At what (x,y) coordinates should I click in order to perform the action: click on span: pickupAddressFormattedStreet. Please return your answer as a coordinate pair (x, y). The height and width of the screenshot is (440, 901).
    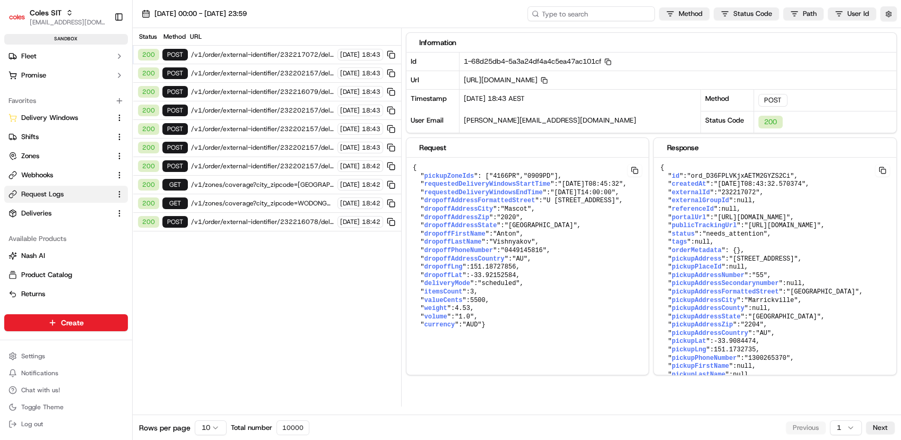
    Looking at the image, I should click on (725, 292).